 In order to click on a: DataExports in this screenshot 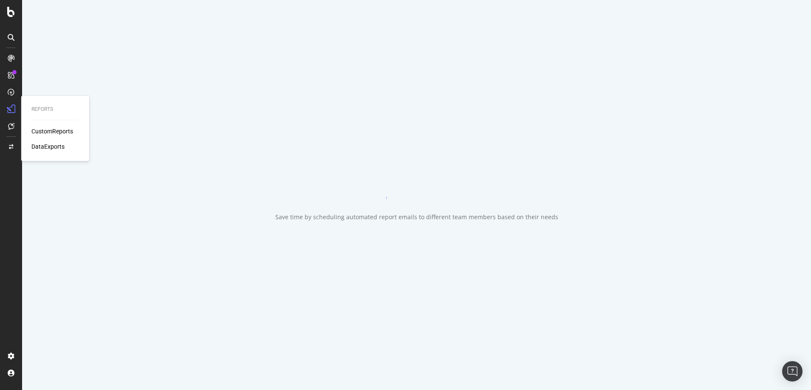, I will do `click(48, 147)`.